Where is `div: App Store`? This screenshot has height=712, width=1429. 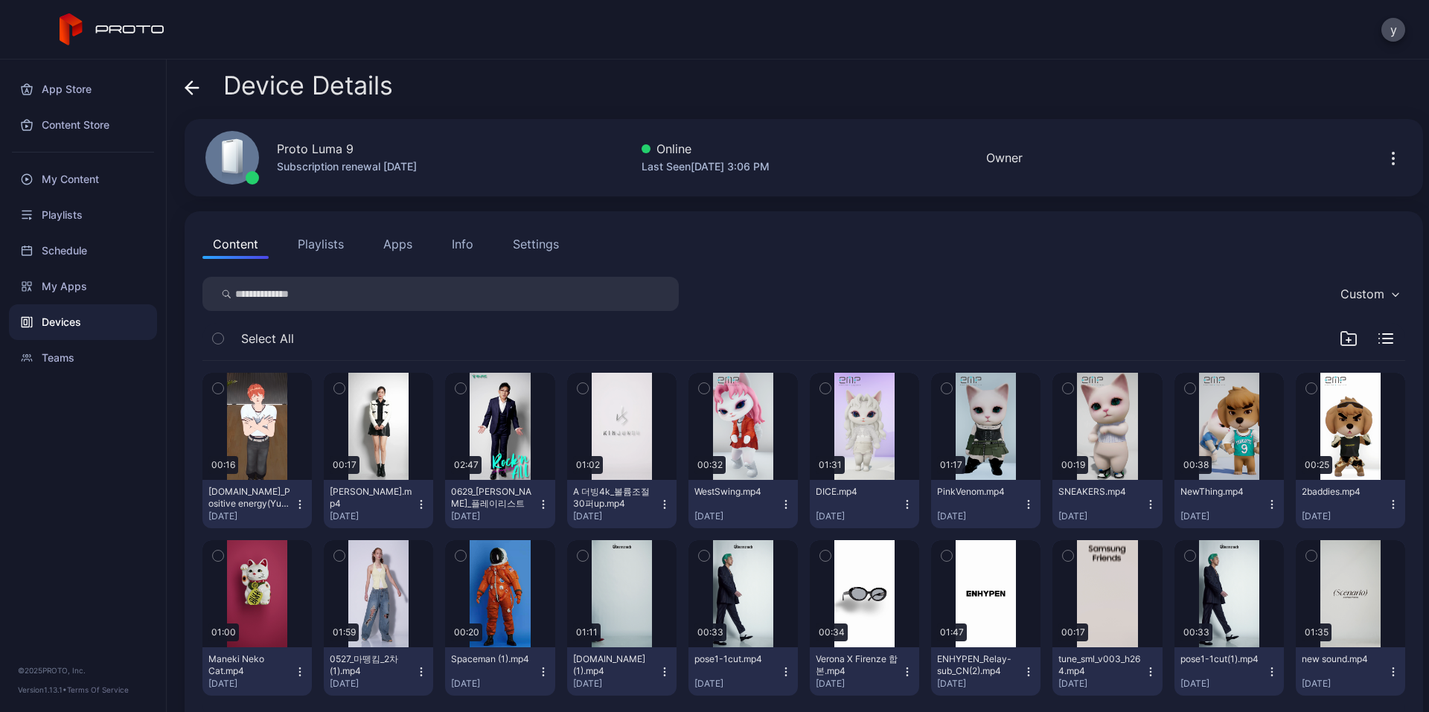
div: App Store is located at coordinates (83, 89).